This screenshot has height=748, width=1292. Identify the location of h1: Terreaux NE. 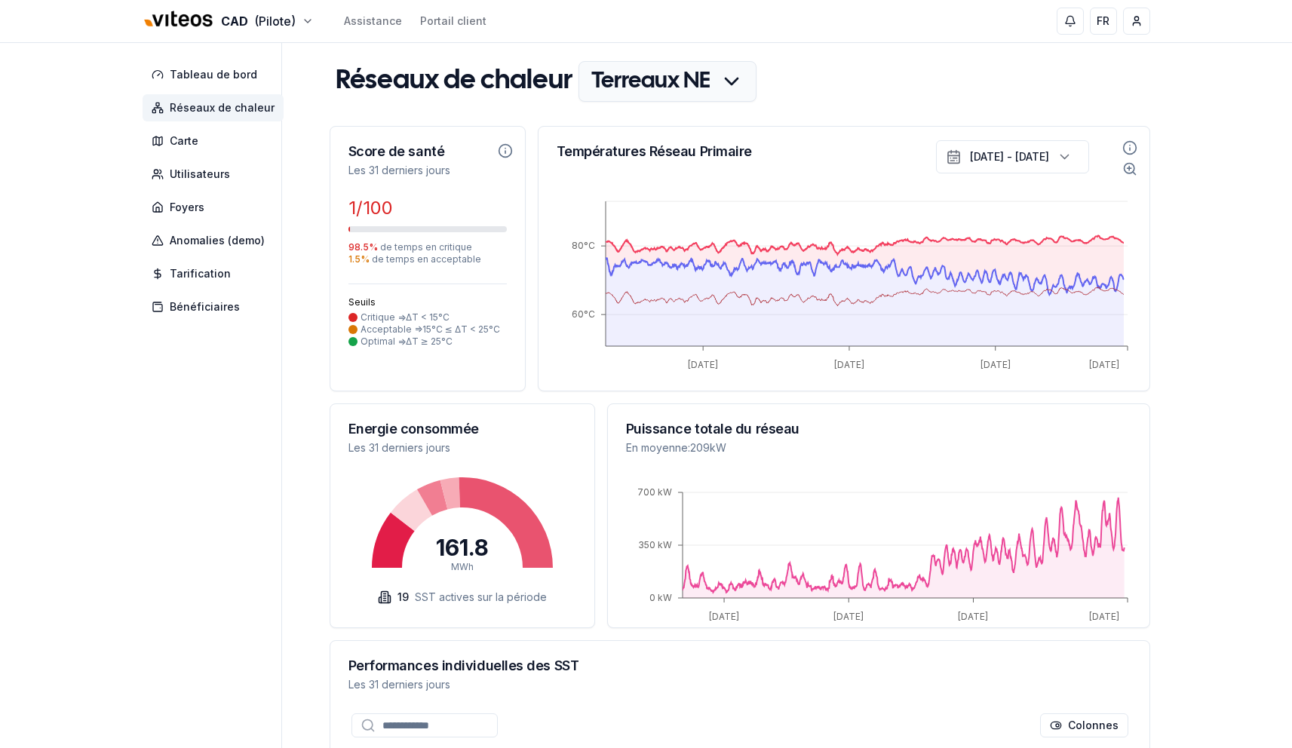
(667, 81).